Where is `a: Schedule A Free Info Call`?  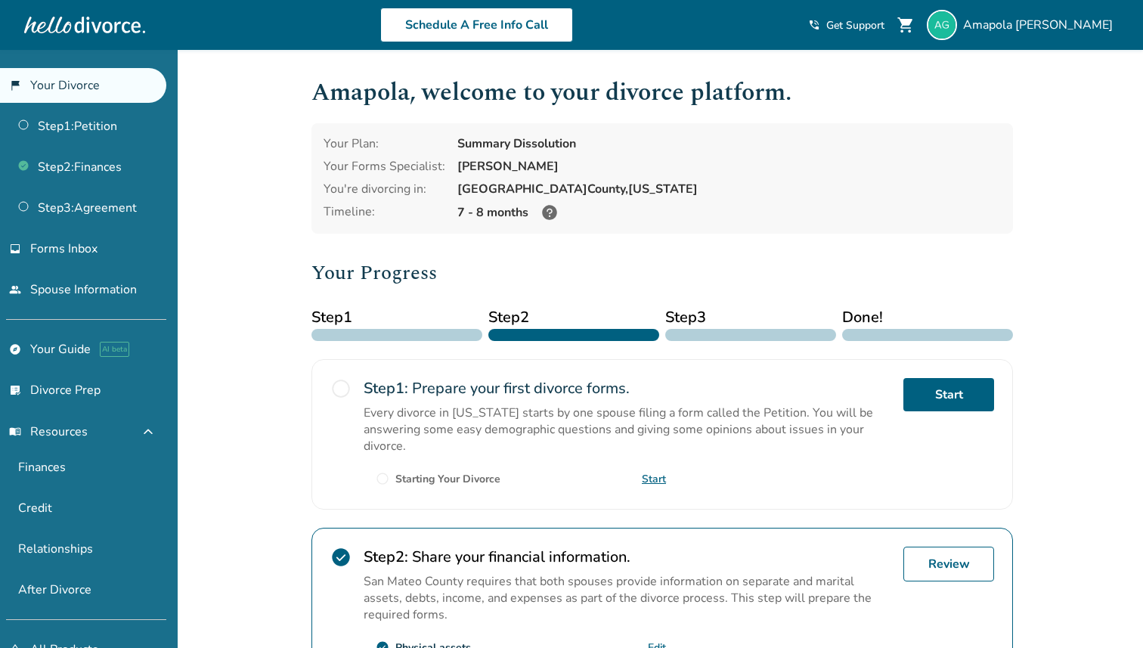
a: Schedule A Free Info Call is located at coordinates (476, 25).